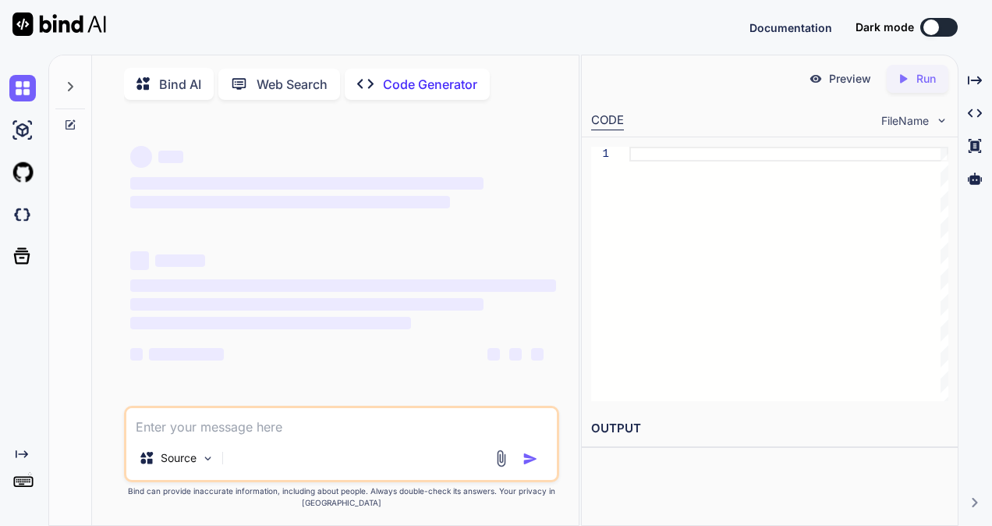 This screenshot has height=526, width=992. Describe the element at coordinates (23, 215) in the screenshot. I see `img: darkCloudIdeIcon` at that location.